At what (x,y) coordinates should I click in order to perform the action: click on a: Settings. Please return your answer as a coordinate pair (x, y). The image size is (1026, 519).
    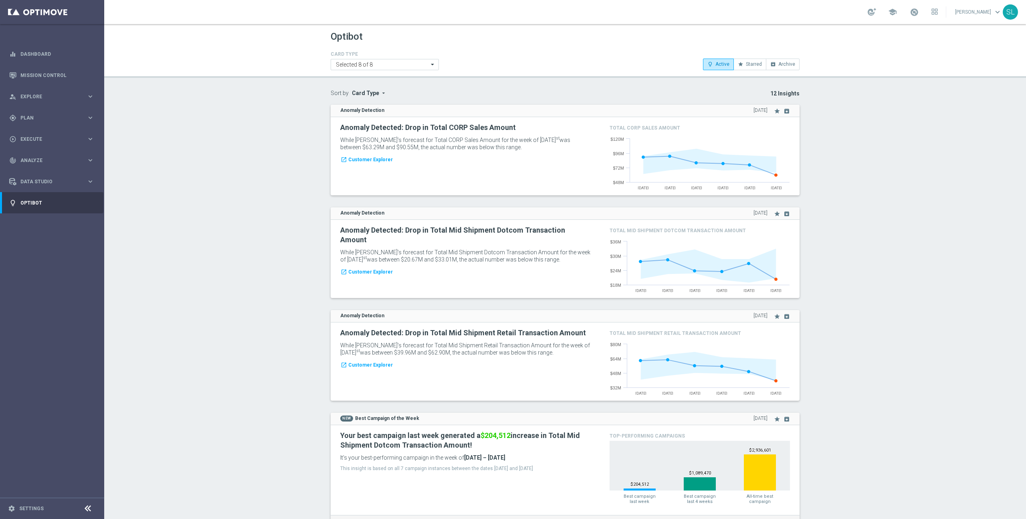
    Looking at the image, I should click on (31, 508).